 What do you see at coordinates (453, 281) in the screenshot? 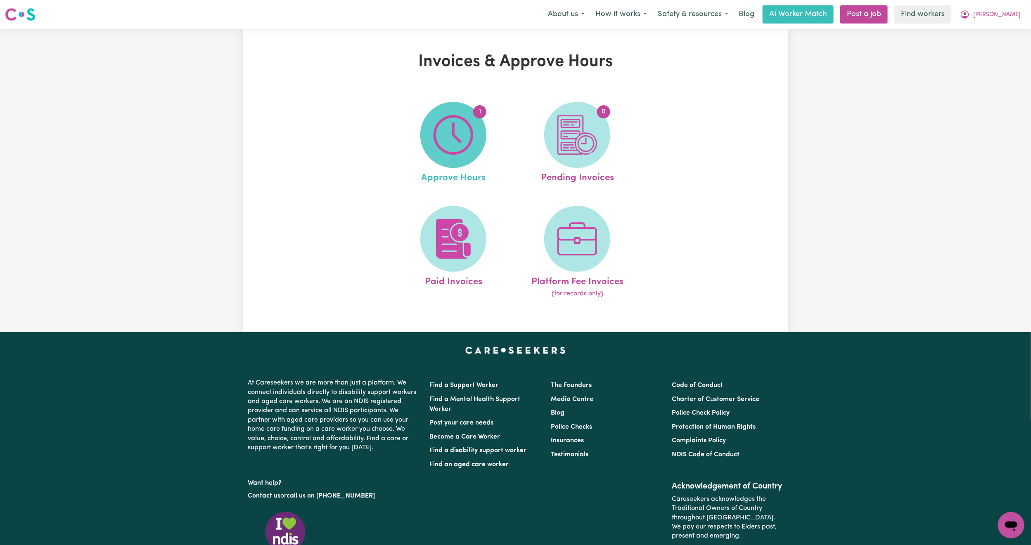
I see `span: Paid Invoices` at bounding box center [453, 281].